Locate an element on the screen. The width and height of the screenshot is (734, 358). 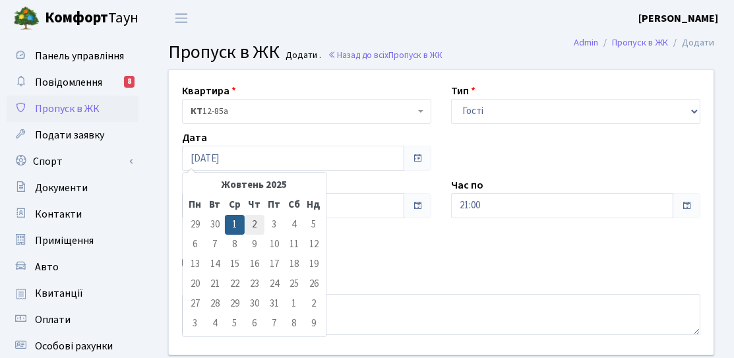
a: Документи is located at coordinates (73, 188).